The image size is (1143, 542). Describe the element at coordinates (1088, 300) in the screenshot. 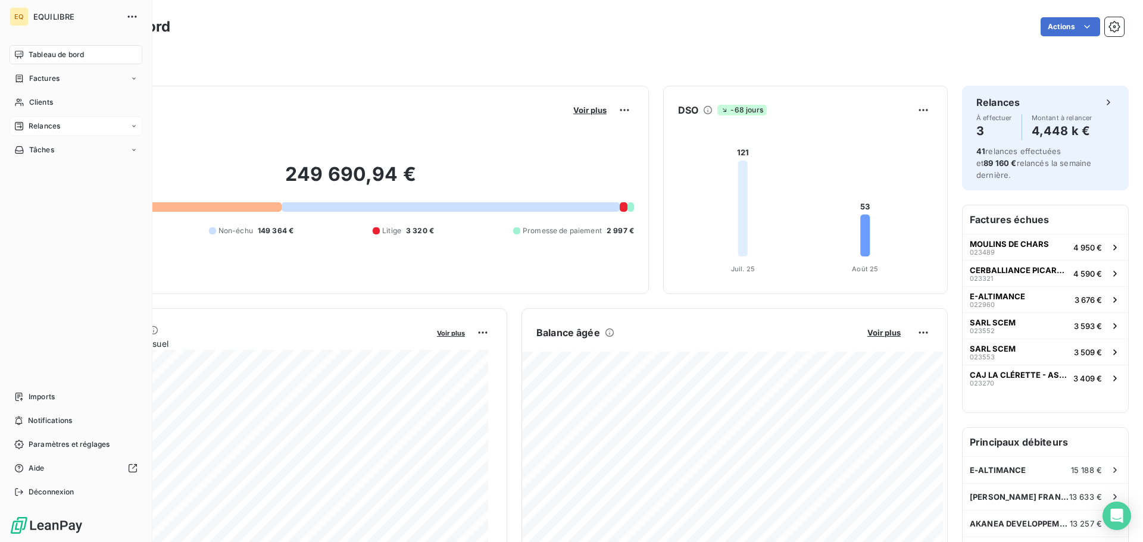

I see `span: 3 676 €` at that location.